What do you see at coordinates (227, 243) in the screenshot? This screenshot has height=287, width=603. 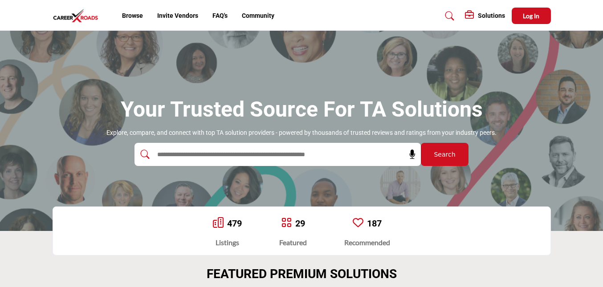 I see `div: Listings` at bounding box center [227, 243].